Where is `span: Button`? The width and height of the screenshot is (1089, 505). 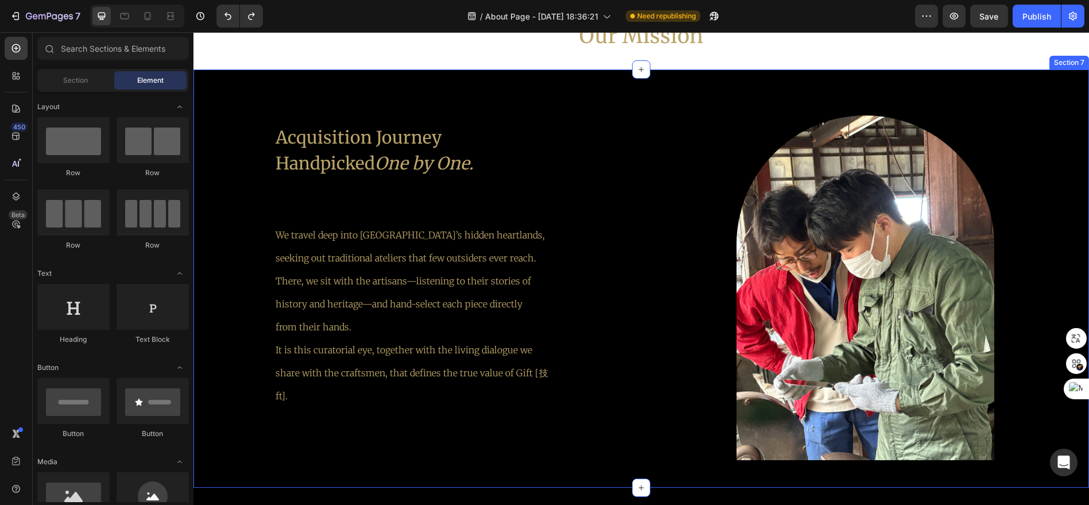
span: Button is located at coordinates (48, 367).